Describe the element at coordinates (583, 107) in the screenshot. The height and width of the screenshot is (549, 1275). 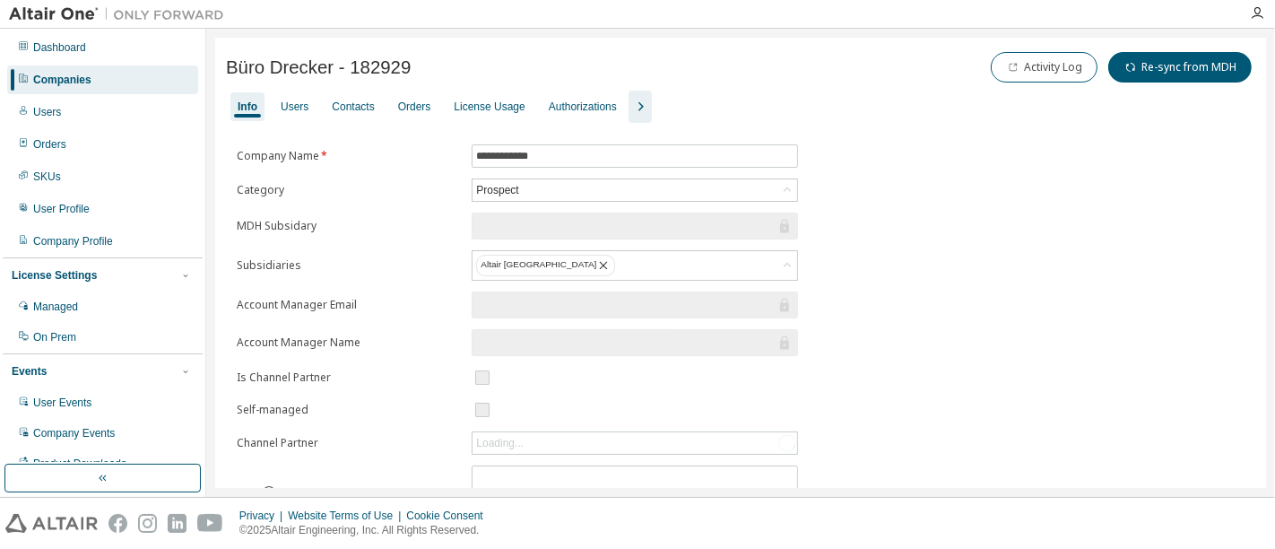
I see `div: Authorizations` at that location.